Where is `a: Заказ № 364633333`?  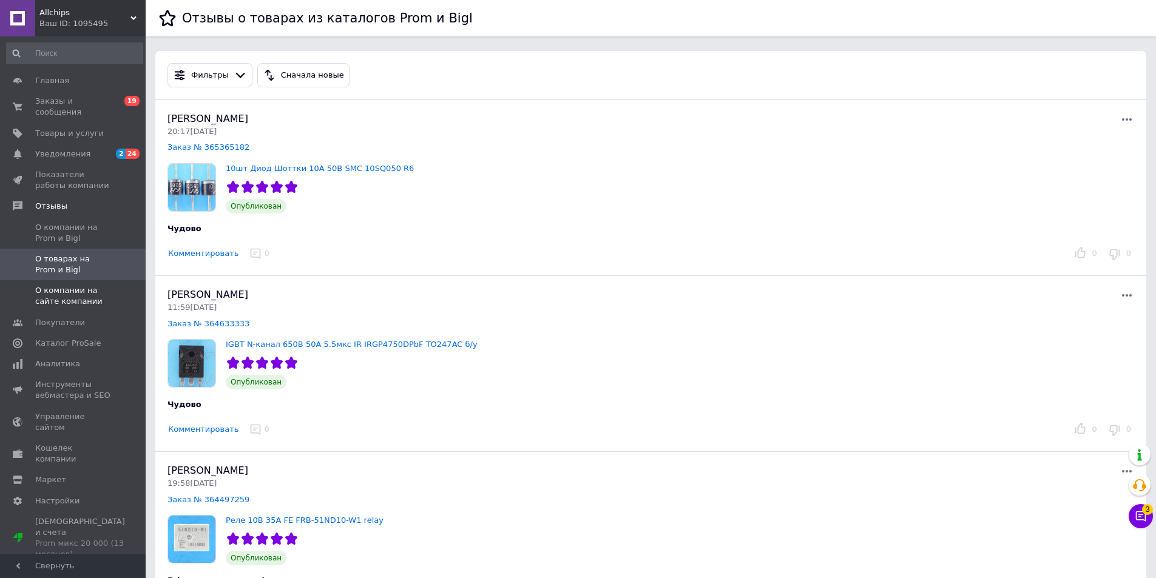
a: Заказ № 364633333 is located at coordinates (208, 323).